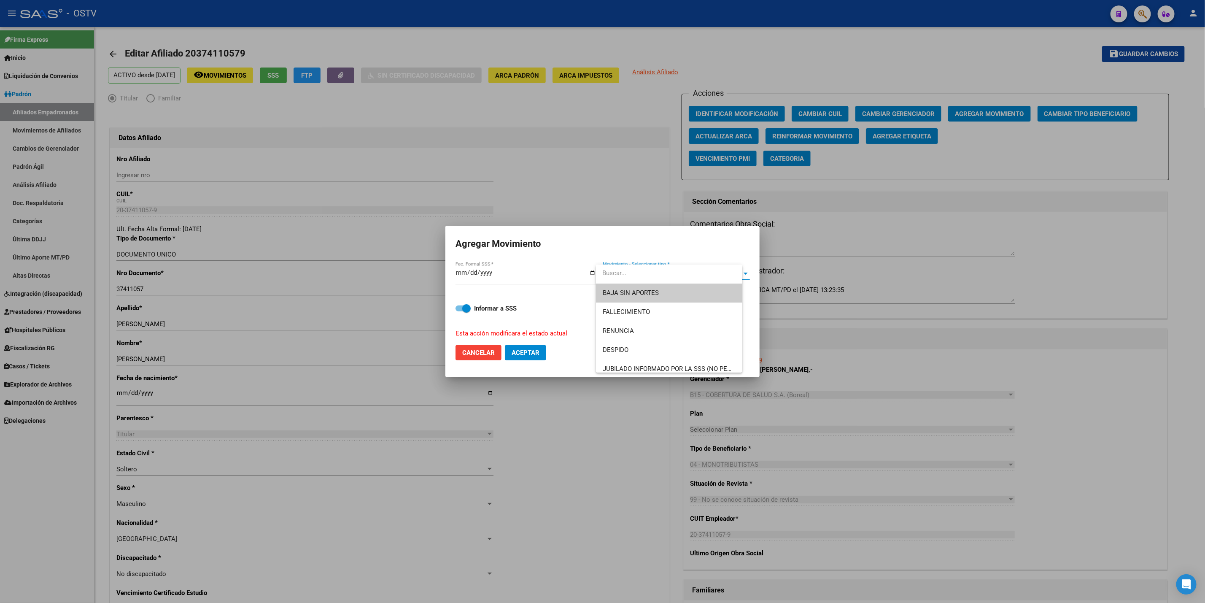 The width and height of the screenshot is (1205, 603). Describe the element at coordinates (631, 293) in the screenshot. I see `span: BAJA SIN APORTES` at that location.